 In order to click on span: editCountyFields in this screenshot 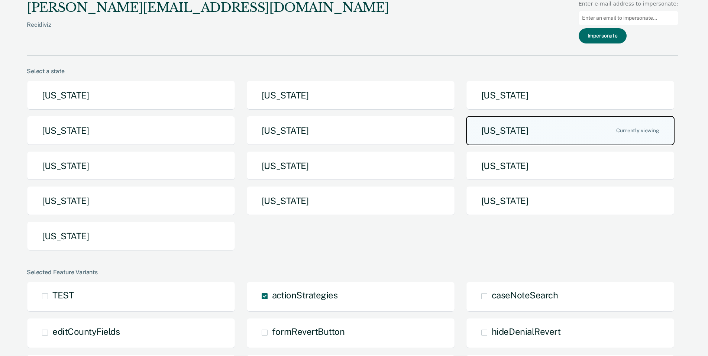, I will do `click(86, 331)`.